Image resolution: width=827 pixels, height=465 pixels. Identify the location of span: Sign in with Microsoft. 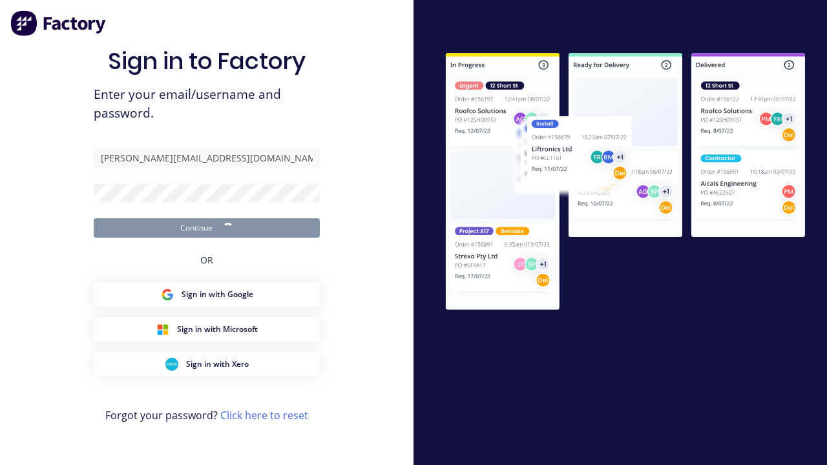
(217, 329).